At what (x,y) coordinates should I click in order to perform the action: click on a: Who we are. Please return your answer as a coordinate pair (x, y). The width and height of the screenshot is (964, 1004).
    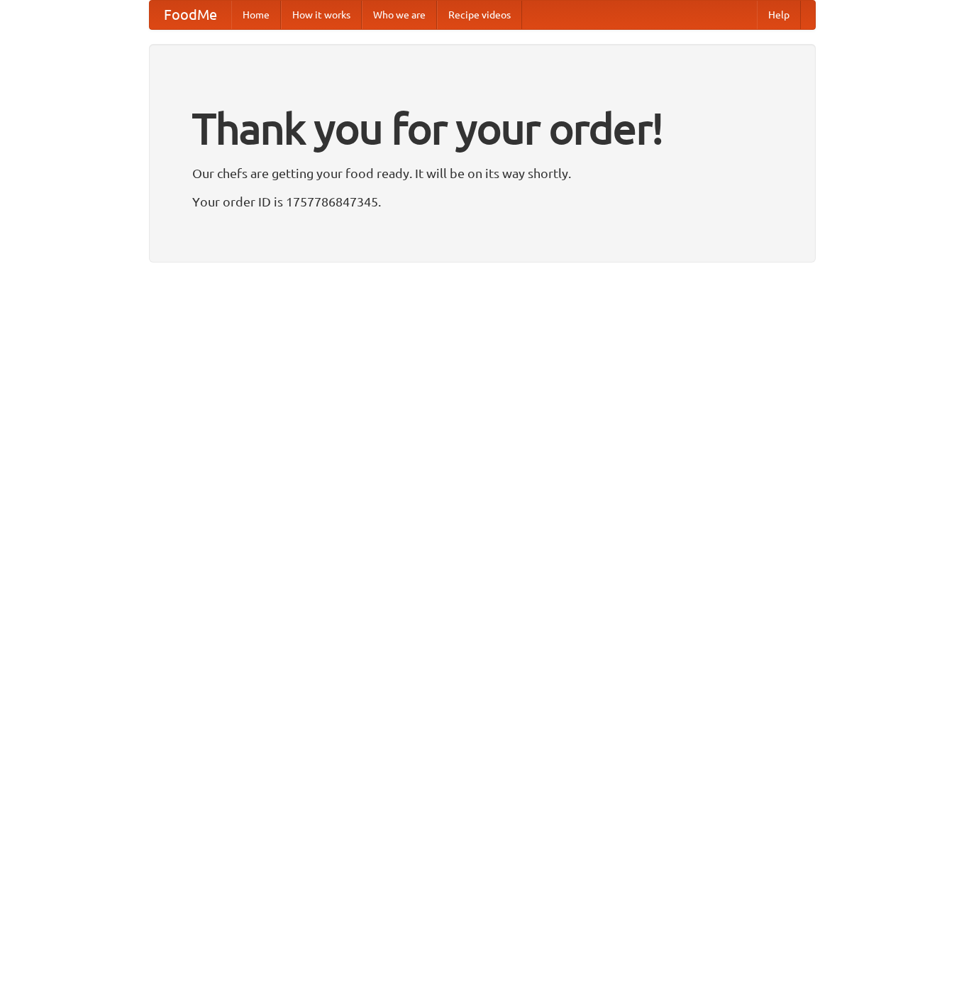
    Looking at the image, I should click on (399, 15).